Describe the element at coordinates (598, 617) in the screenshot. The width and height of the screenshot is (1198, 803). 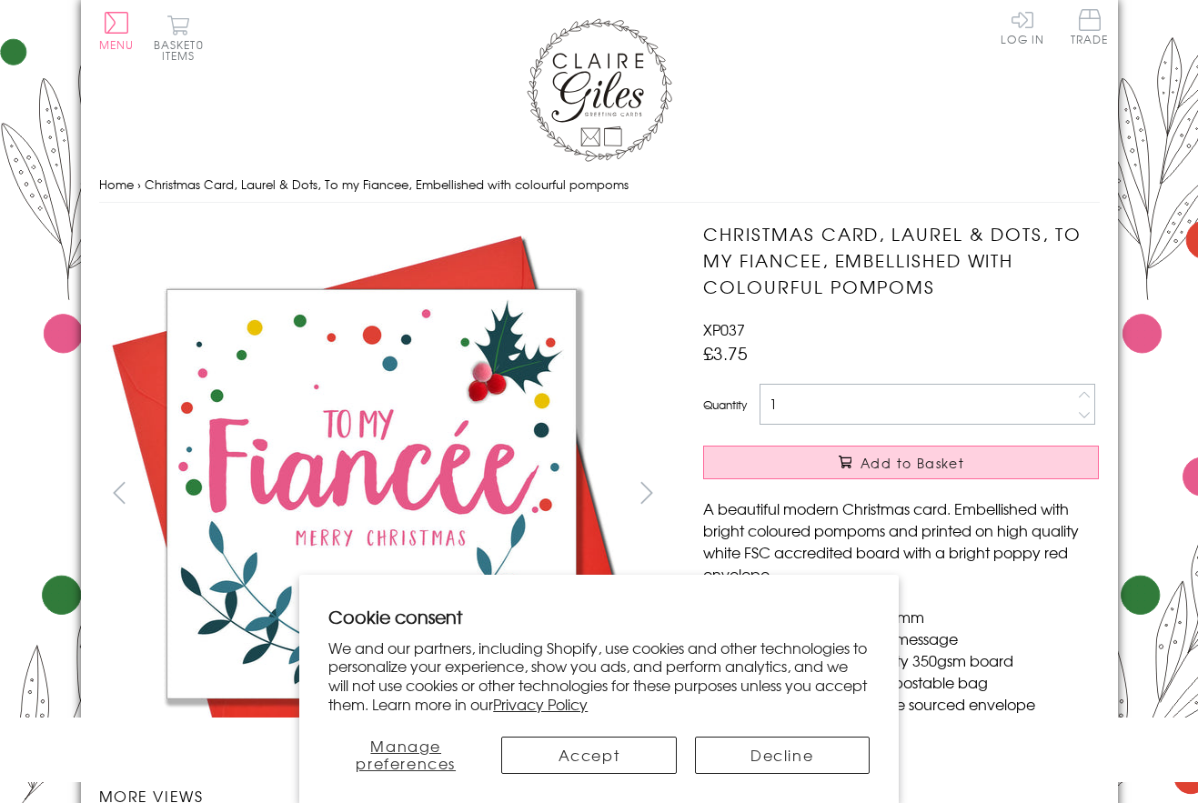
I see `h2: Cookie consent` at that location.